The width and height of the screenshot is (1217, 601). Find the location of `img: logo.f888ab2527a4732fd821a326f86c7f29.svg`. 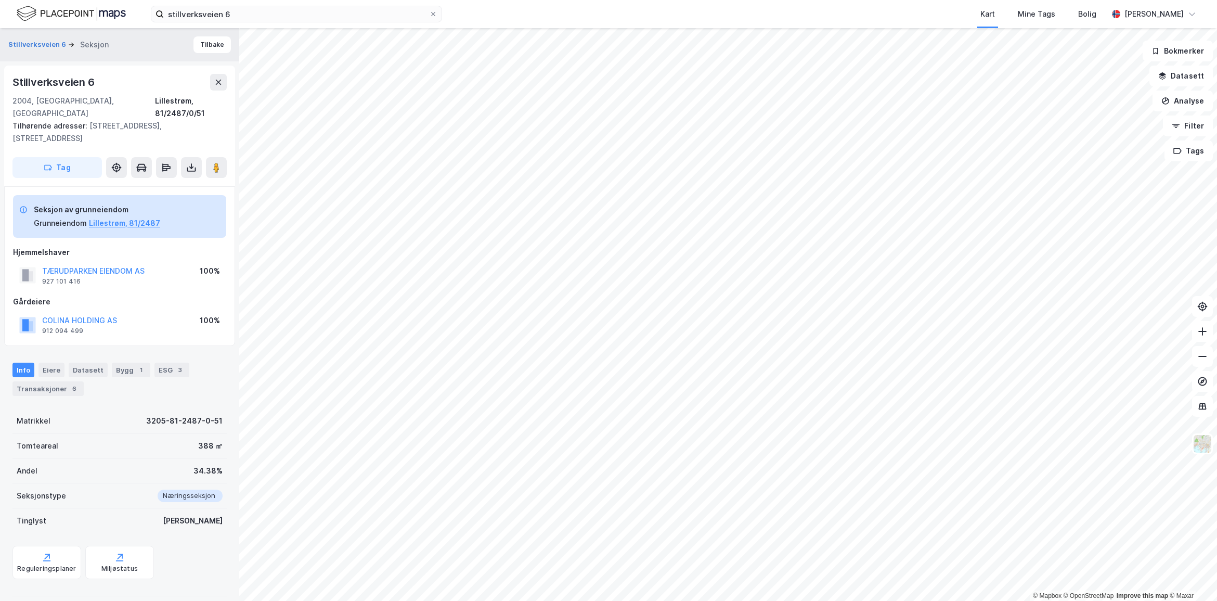

img: logo.f888ab2527a4732fd821a326f86c7f29.svg is located at coordinates (71, 14).